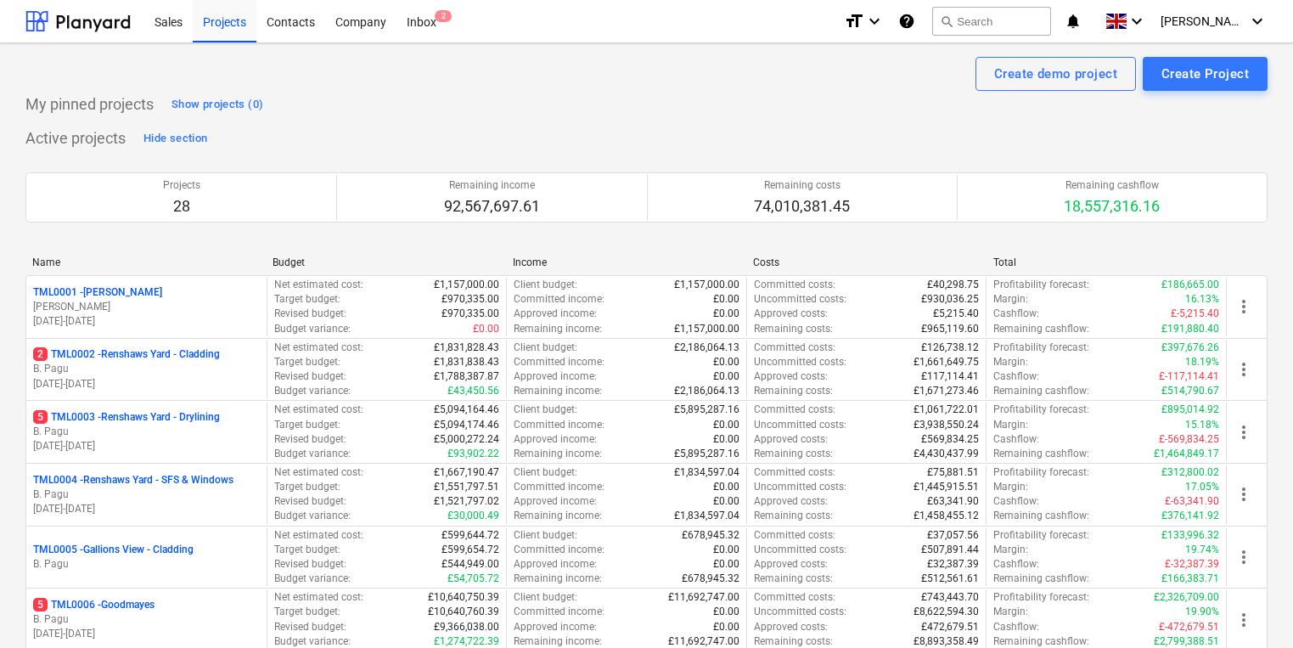 This screenshot has height=648, width=1293. I want to click on p: Remaining costs, so click(801, 185).